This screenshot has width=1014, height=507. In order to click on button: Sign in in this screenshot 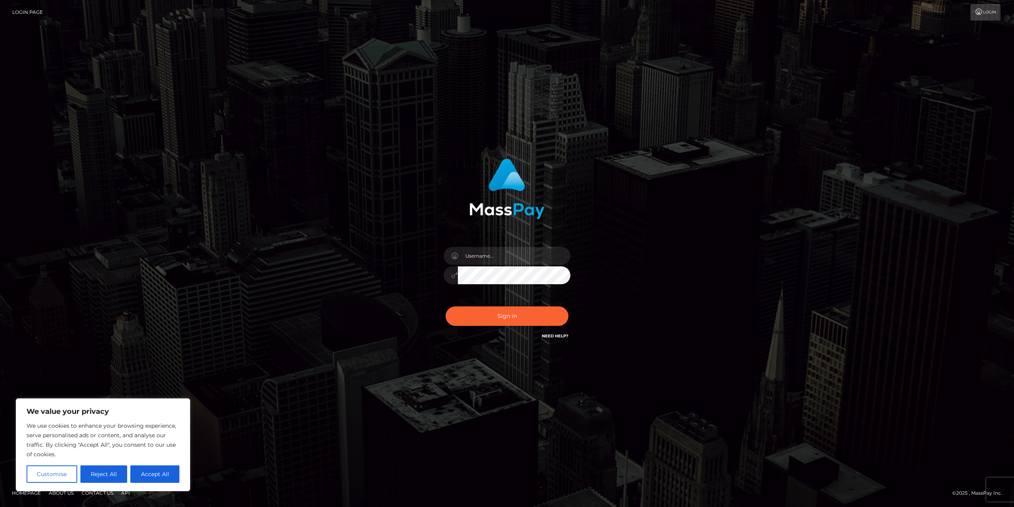, I will do `click(507, 316)`.